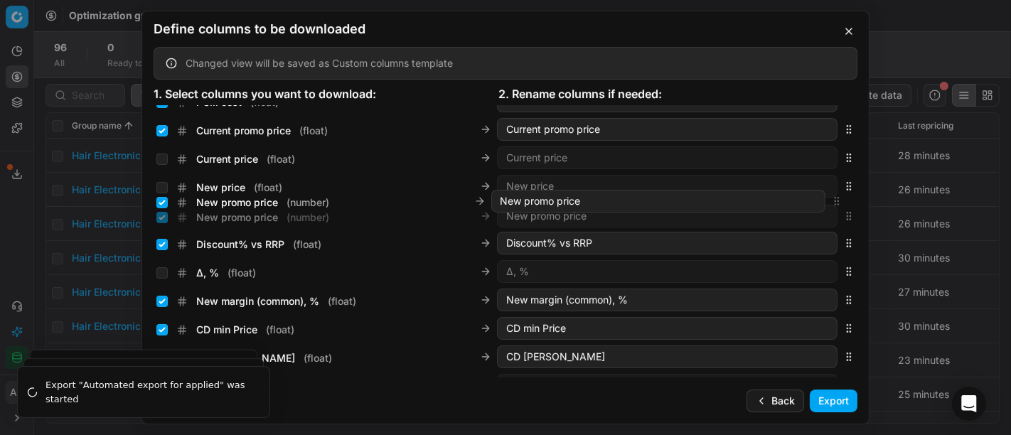 This screenshot has width=1011, height=435. Describe the element at coordinates (237, 217) in the screenshot. I see `span: New promo price` at that location.